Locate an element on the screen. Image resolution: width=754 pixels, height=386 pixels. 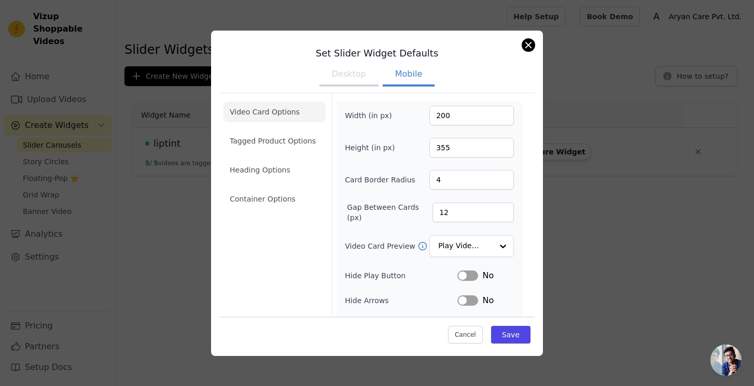
button: Close modal is located at coordinates (528, 45).